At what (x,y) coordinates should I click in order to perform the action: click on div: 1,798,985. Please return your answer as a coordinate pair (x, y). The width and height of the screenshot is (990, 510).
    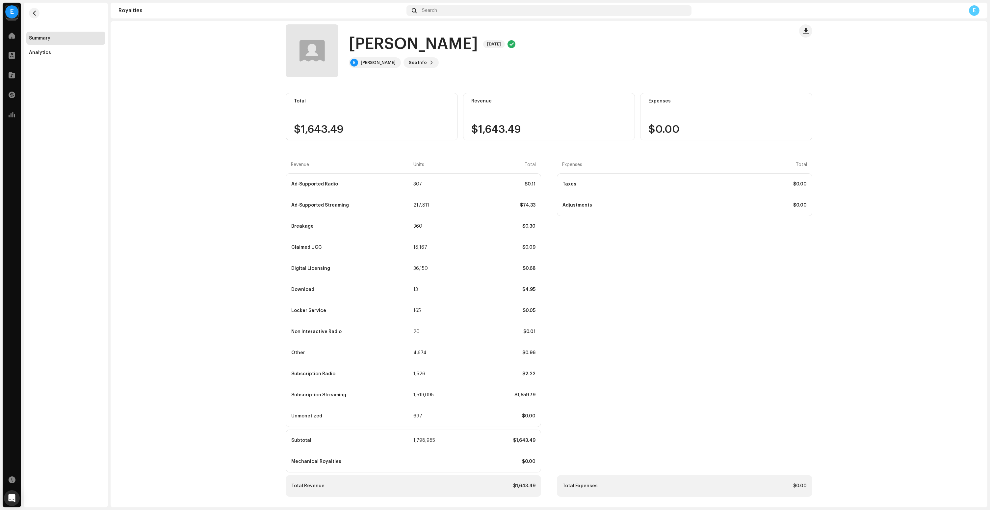
    Looking at the image, I should click on (425, 440).